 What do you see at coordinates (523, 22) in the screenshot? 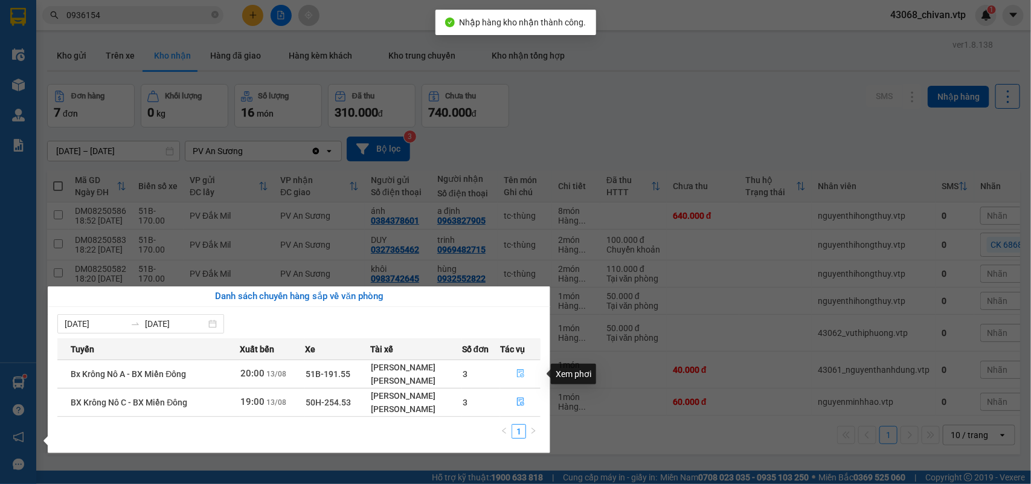
I see `span: Nhập hàng kho nhận thành công.` at bounding box center [523, 22].